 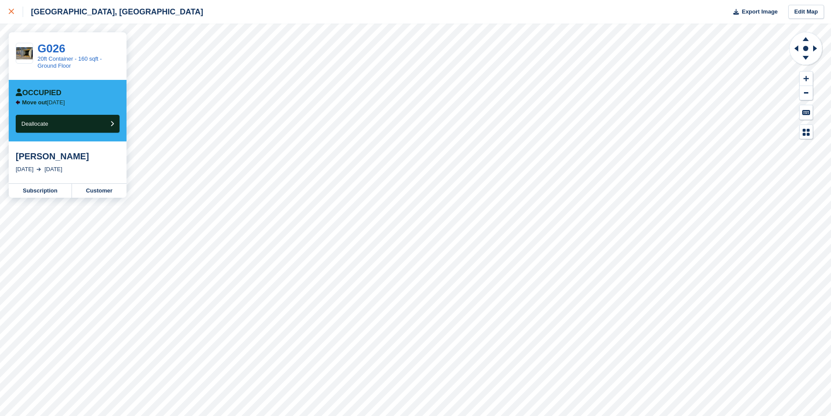 I want to click on a: Edit Map, so click(x=806, y=12).